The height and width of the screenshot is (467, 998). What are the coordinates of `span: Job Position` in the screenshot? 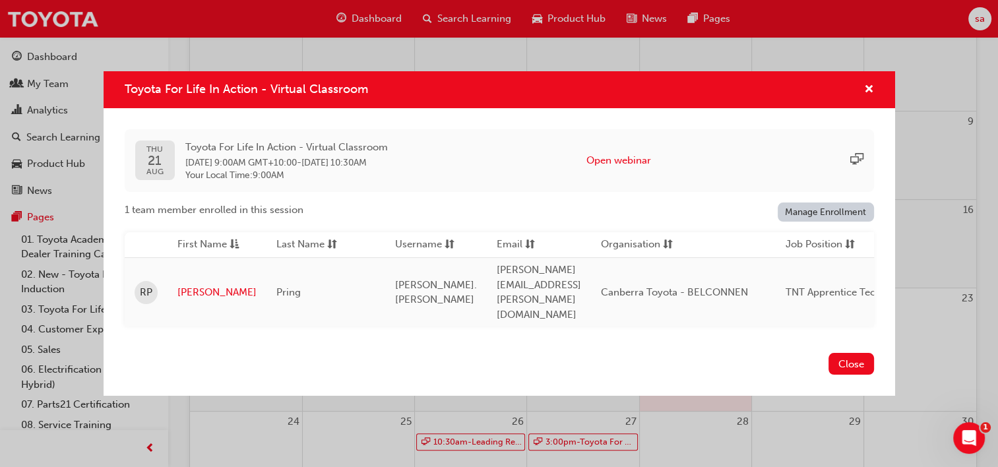 It's located at (814, 245).